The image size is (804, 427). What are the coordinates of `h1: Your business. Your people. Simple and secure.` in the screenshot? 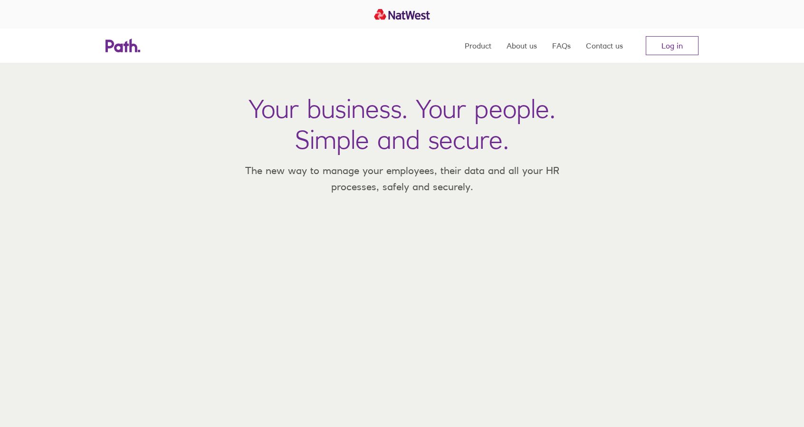 It's located at (402, 124).